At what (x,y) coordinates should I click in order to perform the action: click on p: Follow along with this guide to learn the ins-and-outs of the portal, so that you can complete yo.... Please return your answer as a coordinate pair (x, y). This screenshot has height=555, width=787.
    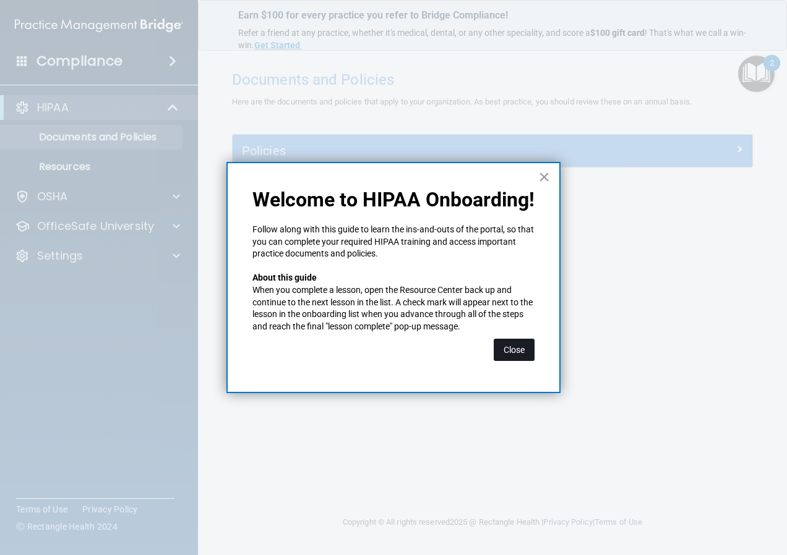
    Looking at the image, I should click on (393, 242).